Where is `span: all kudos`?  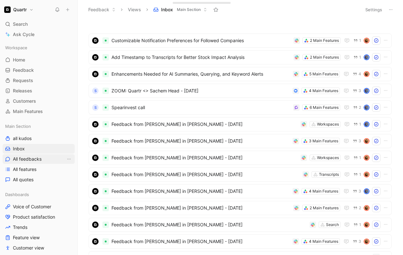
span: all kudos is located at coordinates (22, 138).